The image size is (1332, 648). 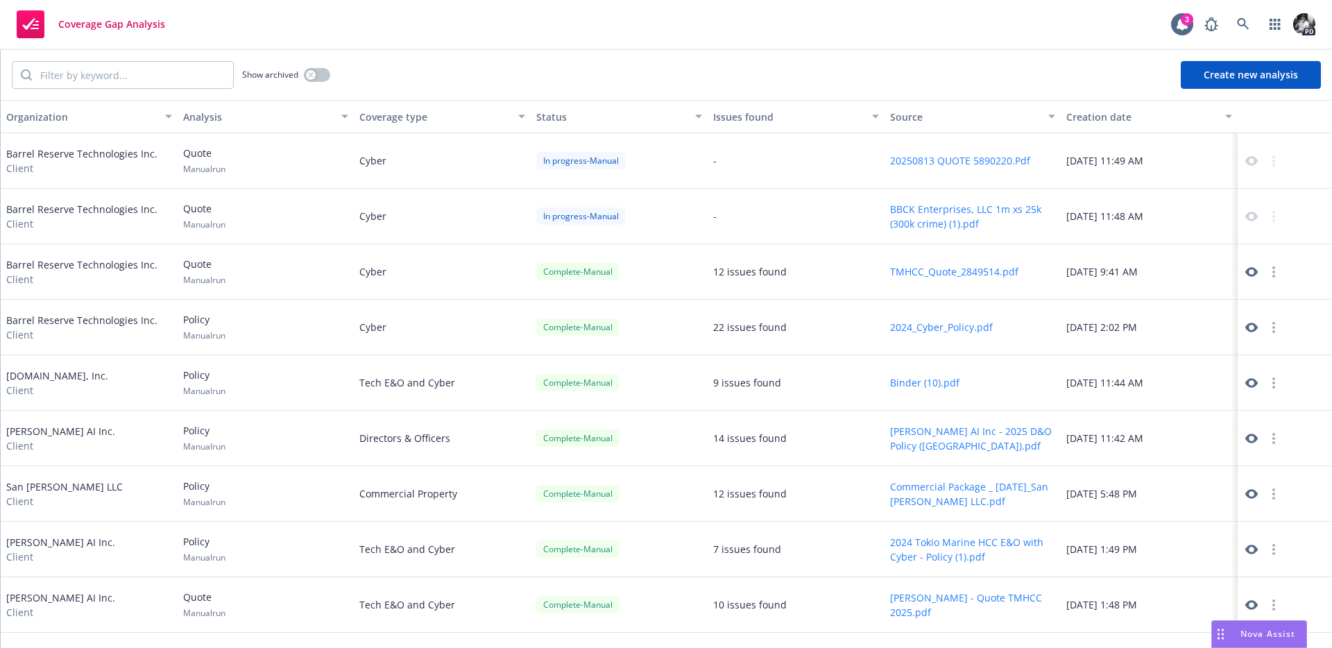 What do you see at coordinates (1149, 117) in the screenshot?
I see `button: Creation date` at bounding box center [1149, 117].